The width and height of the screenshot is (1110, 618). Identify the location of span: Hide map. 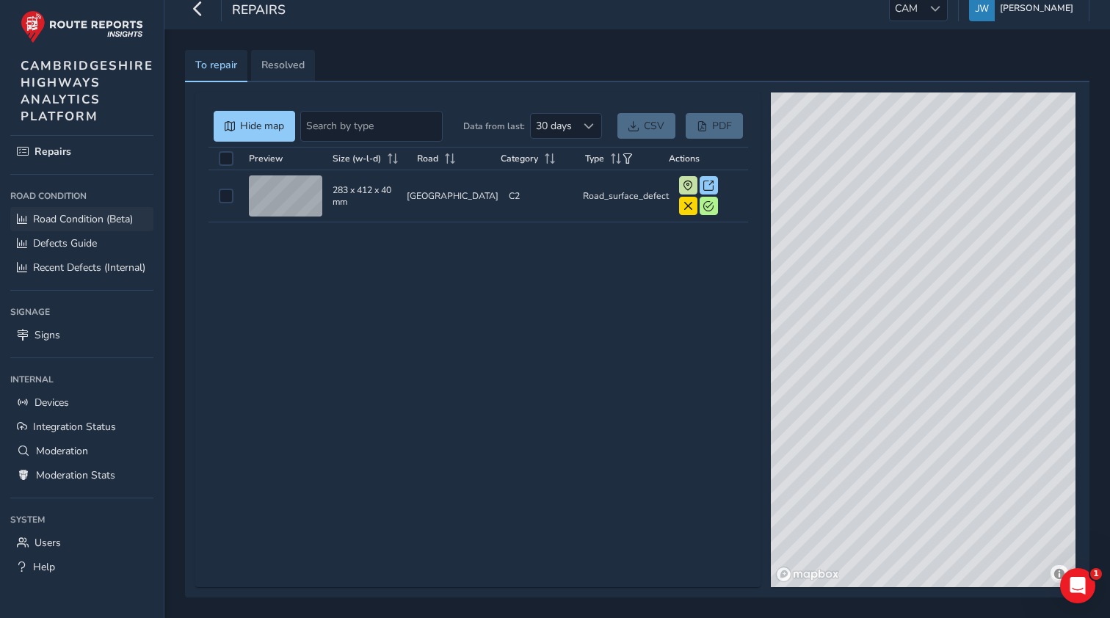
(262, 126).